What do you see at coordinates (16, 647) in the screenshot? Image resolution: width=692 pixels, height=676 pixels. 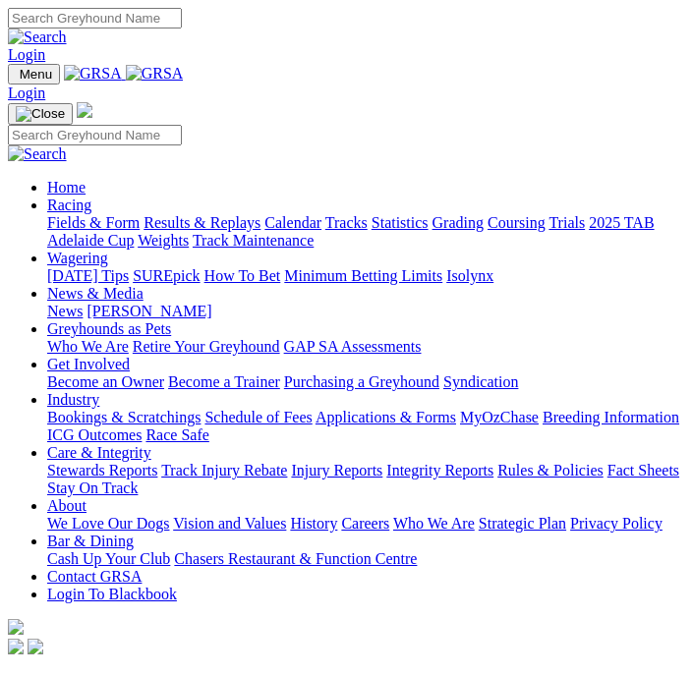 I see `img: facebook.svg` at bounding box center [16, 647].